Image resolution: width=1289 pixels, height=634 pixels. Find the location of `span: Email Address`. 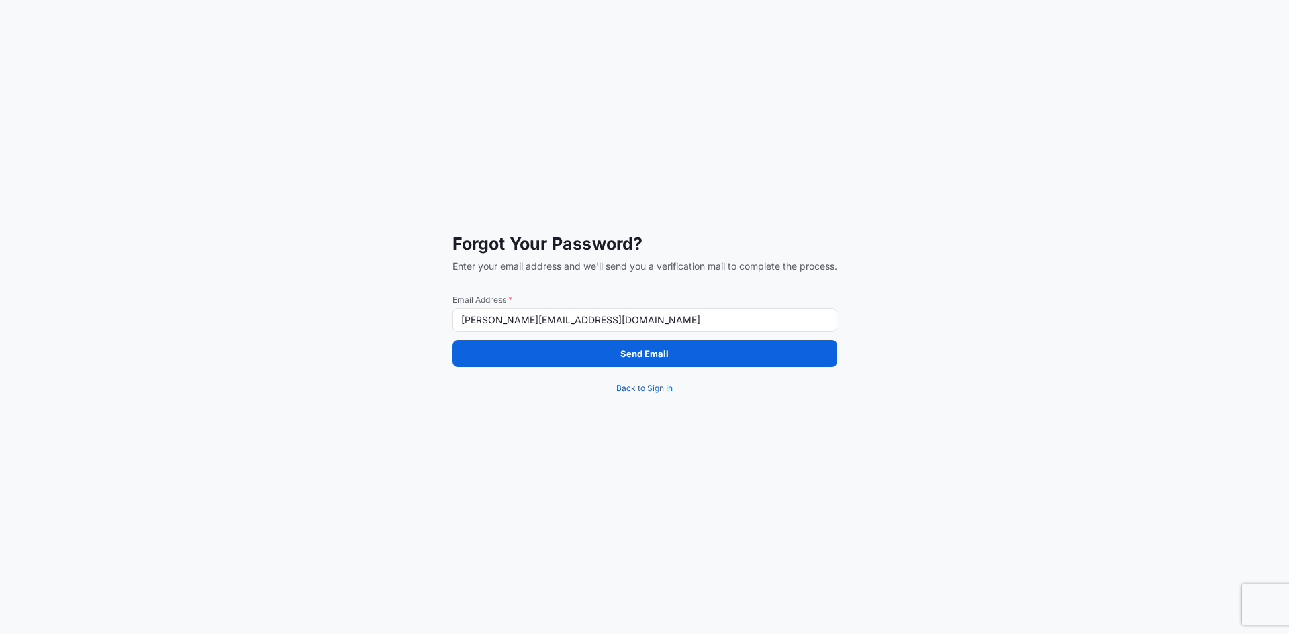

span: Email Address is located at coordinates (644, 300).